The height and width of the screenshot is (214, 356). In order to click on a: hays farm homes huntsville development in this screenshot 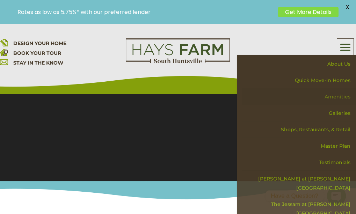, I will do `click(178, 62)`.